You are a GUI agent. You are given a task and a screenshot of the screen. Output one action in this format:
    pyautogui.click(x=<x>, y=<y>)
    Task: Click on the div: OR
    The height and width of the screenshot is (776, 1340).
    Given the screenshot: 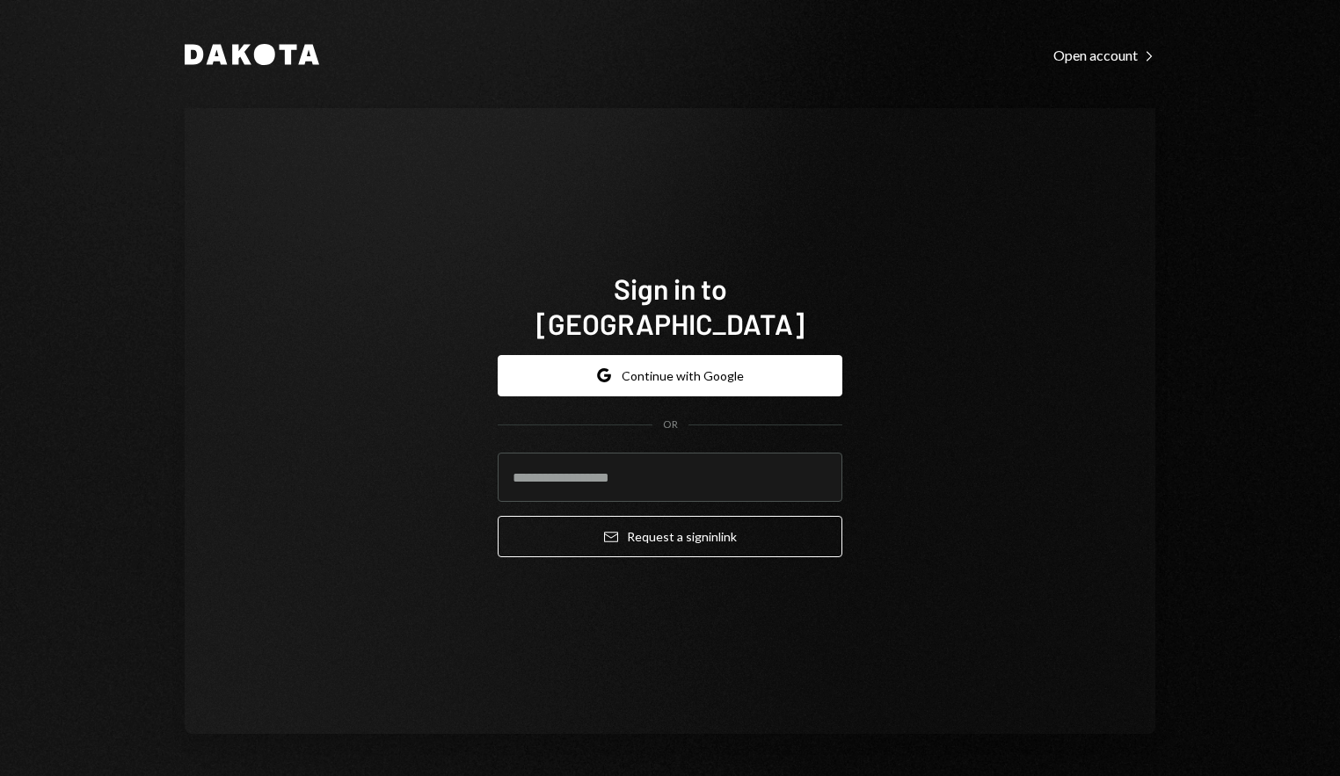 What is the action you would take?
    pyautogui.click(x=670, y=425)
    